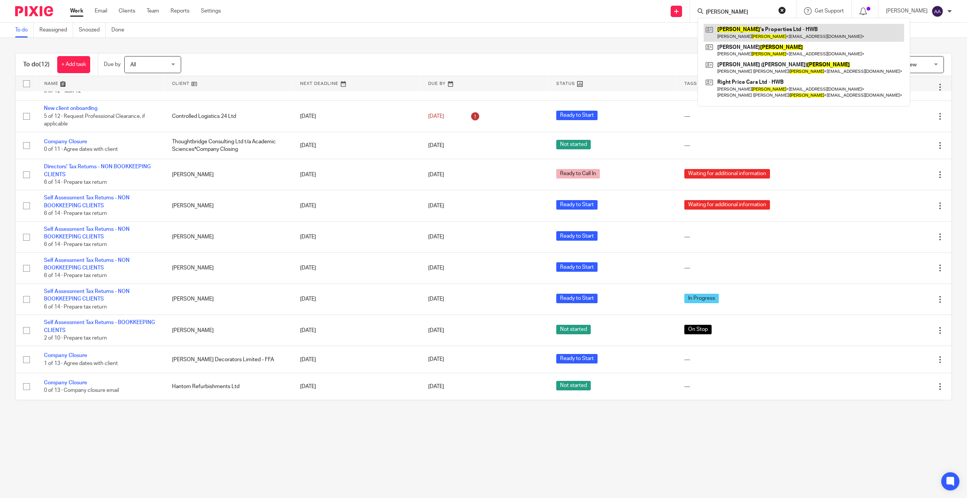 This screenshot has height=498, width=967. What do you see at coordinates (211, 11) in the screenshot?
I see `a: Settings` at bounding box center [211, 11].